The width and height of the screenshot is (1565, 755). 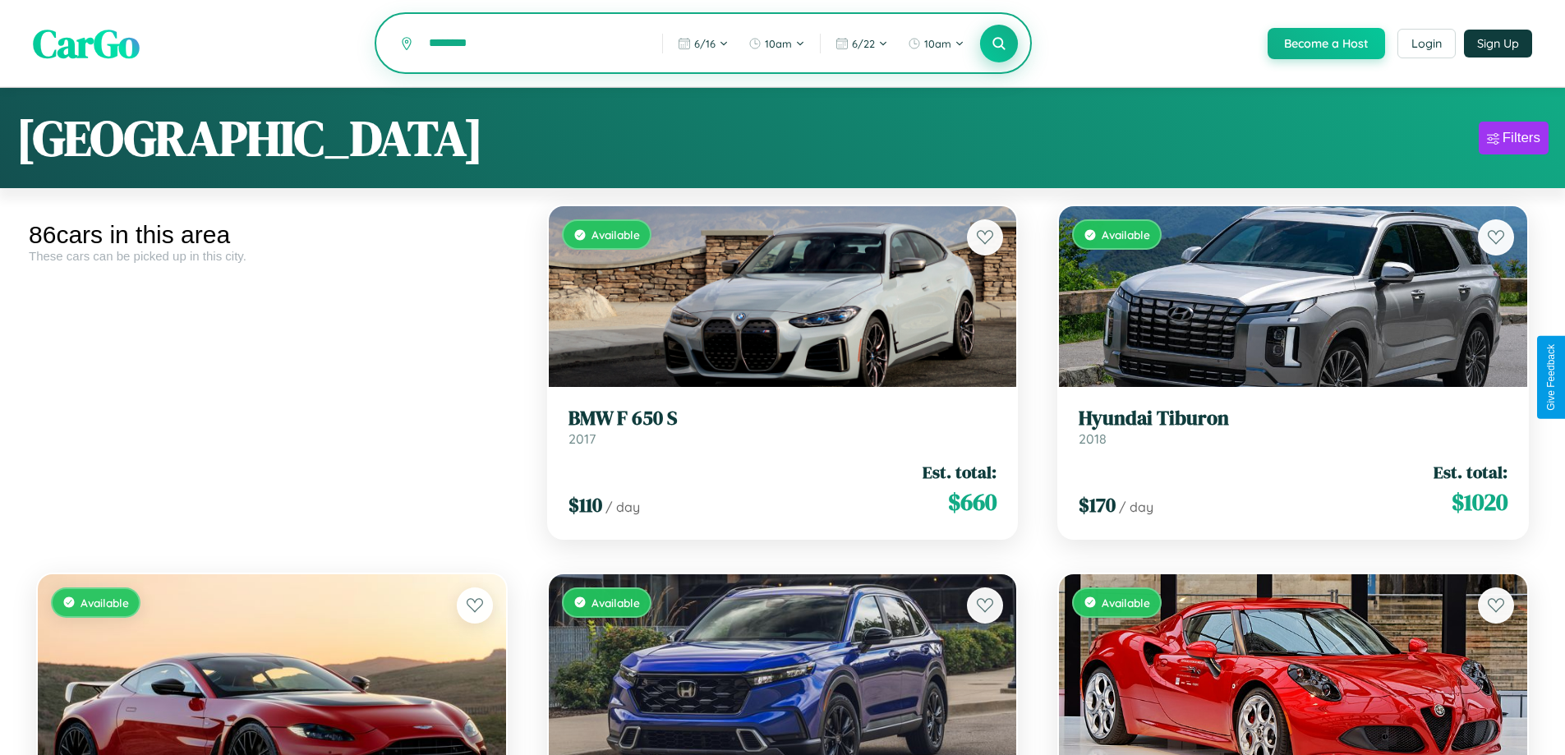 What do you see at coordinates (1514, 138) in the screenshot?
I see `button: Filters` at bounding box center [1514, 138].